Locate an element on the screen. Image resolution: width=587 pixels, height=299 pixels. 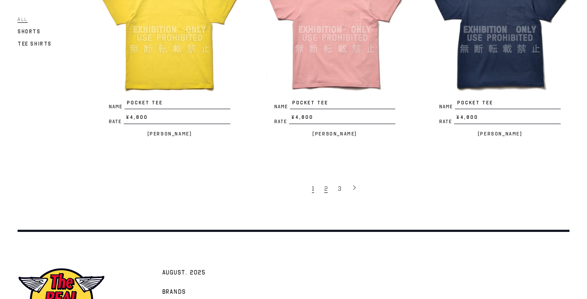
span: All is located at coordinates (22, 19).